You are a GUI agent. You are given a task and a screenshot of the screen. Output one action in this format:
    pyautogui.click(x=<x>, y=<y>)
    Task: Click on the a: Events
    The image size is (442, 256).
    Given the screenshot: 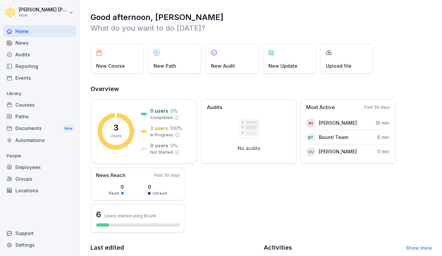 What is the action you would take?
    pyautogui.click(x=40, y=78)
    